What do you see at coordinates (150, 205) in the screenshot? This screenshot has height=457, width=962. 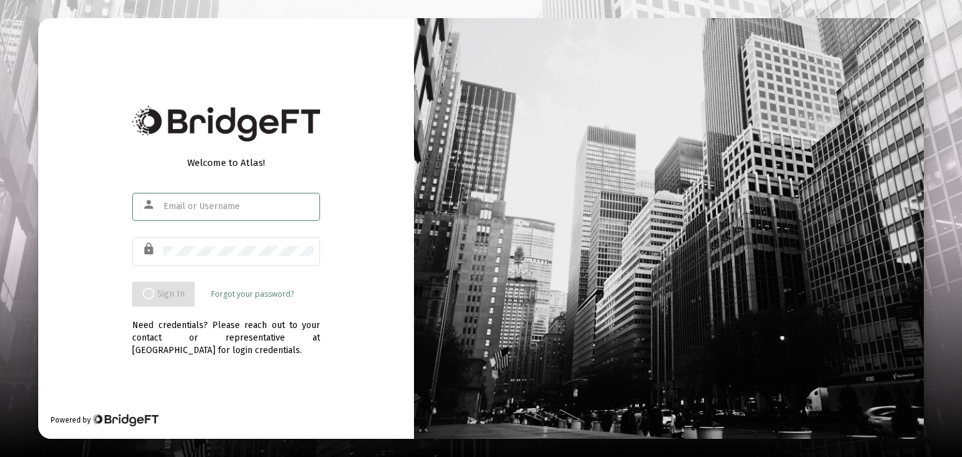 I see `mat-icon: person` at bounding box center [150, 205].